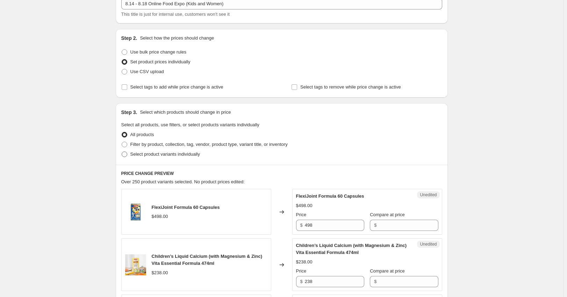  What do you see at coordinates (209, 144) in the screenshot?
I see `span: Filter by product, collection, tag, vendor, product type, variant title, or inventory` at bounding box center [209, 144].